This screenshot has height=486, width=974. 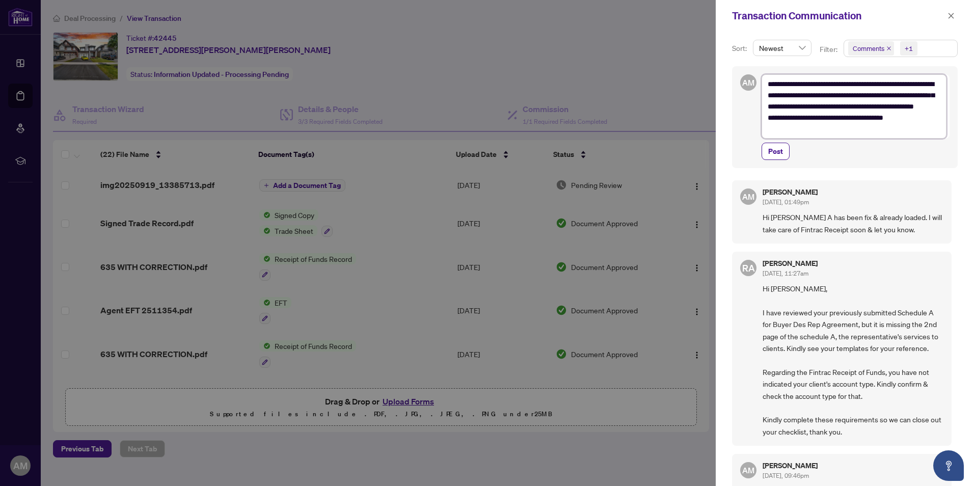 What do you see at coordinates (775, 151) in the screenshot?
I see `span: Post` at bounding box center [775, 151].